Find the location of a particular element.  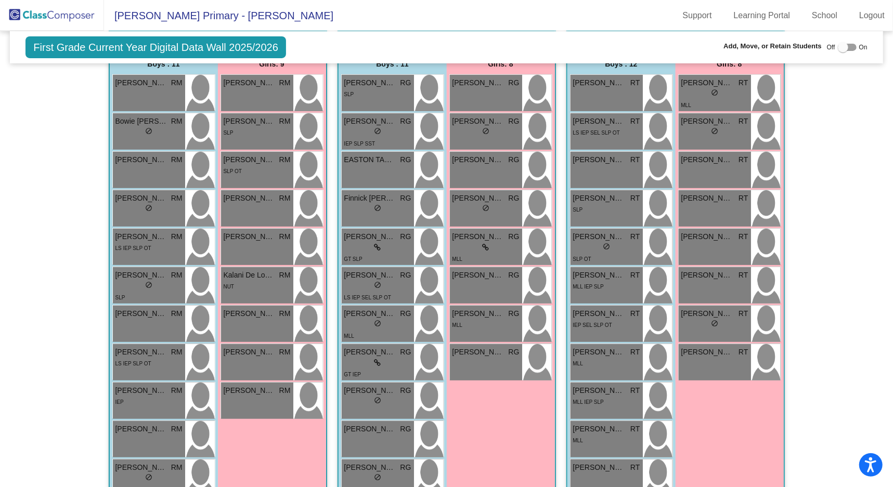

span: First Grade Current Year Digital Data Wall 2025/2026 is located at coordinates (155, 47).